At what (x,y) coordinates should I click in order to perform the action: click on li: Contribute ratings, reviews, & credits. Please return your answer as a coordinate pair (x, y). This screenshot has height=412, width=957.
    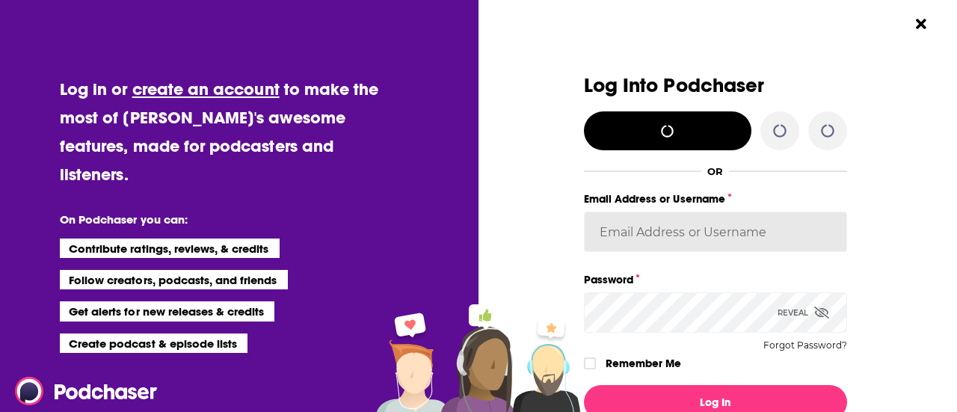
    Looking at the image, I should click on (170, 248).